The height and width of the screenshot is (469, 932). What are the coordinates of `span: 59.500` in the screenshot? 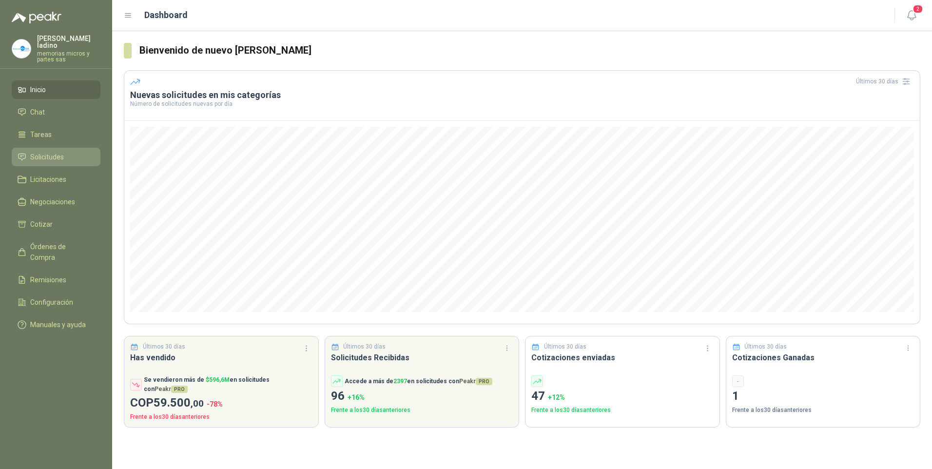 It's located at (178, 402).